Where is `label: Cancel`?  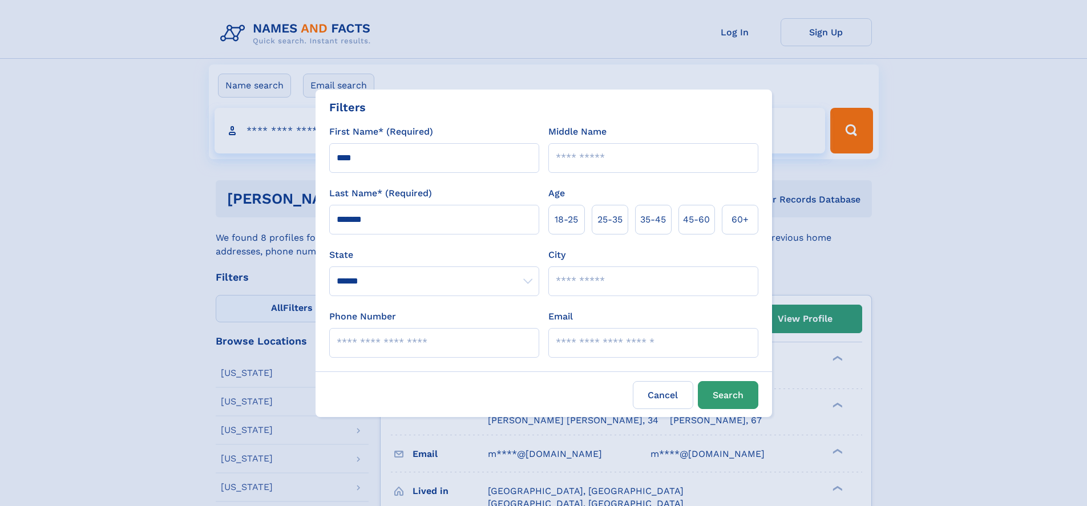
label: Cancel is located at coordinates (663, 395).